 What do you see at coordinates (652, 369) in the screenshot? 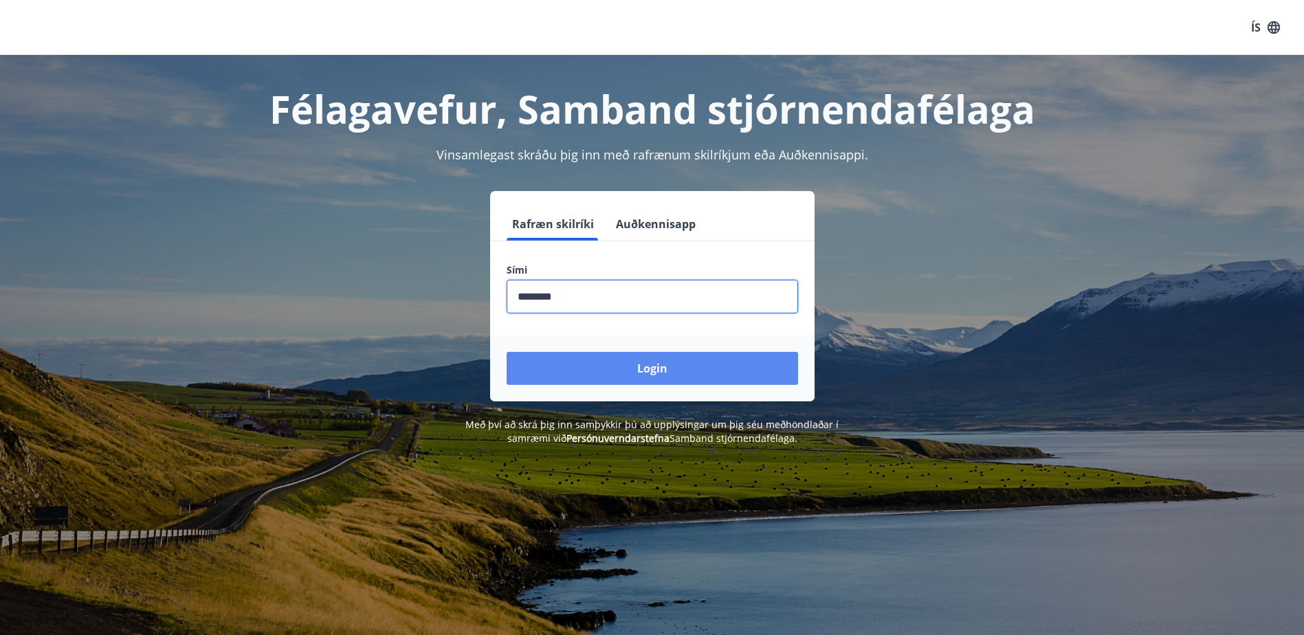
I see `button: Login` at bounding box center [652, 369].